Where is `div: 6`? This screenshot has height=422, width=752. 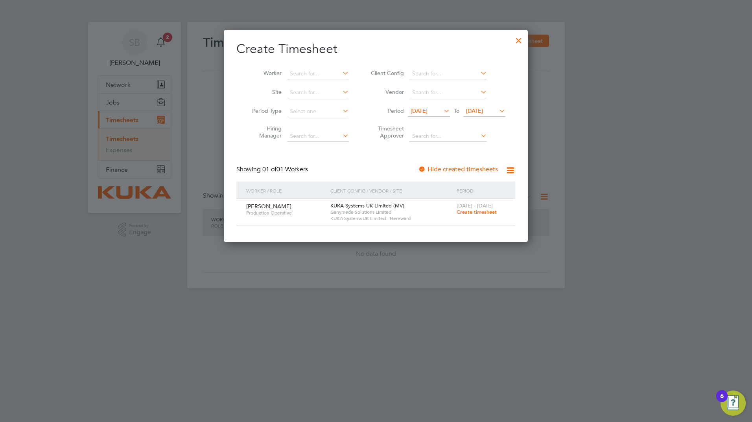
div: 6 is located at coordinates (722, 402).